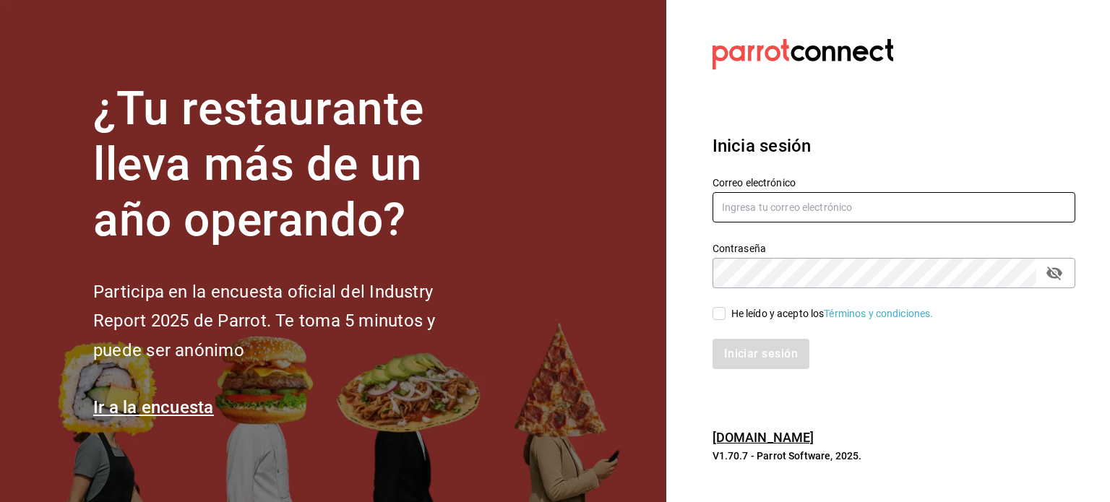 Image resolution: width=1110 pixels, height=502 pixels. I want to click on h3: Inicia sesión, so click(894, 146).